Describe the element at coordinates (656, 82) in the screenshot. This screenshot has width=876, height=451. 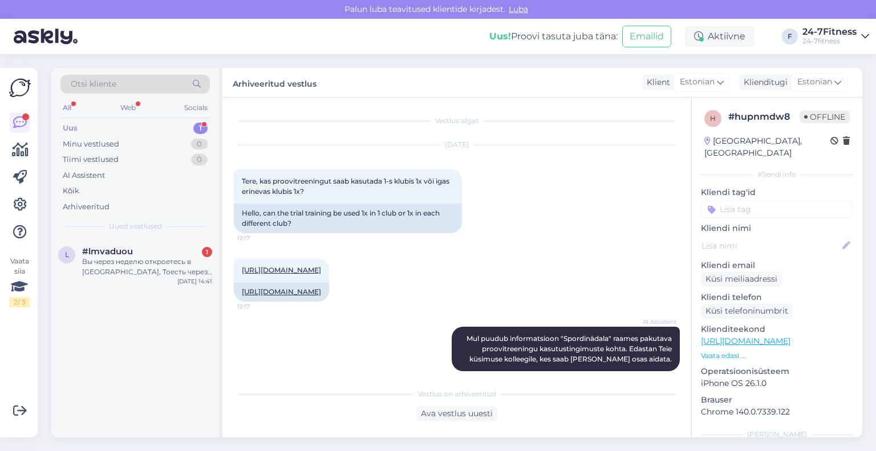
I see `div: Klient` at that location.